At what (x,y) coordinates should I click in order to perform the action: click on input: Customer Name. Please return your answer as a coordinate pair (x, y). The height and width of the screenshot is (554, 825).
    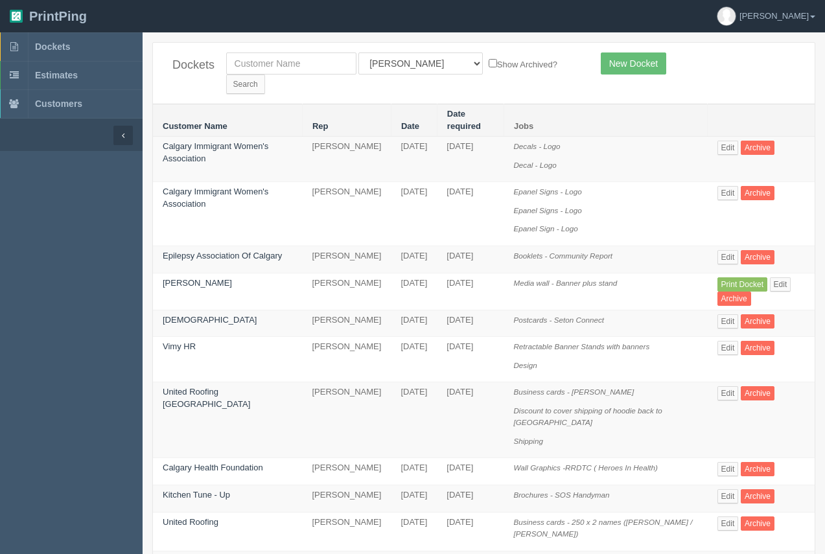
    Looking at the image, I should click on (291, 63).